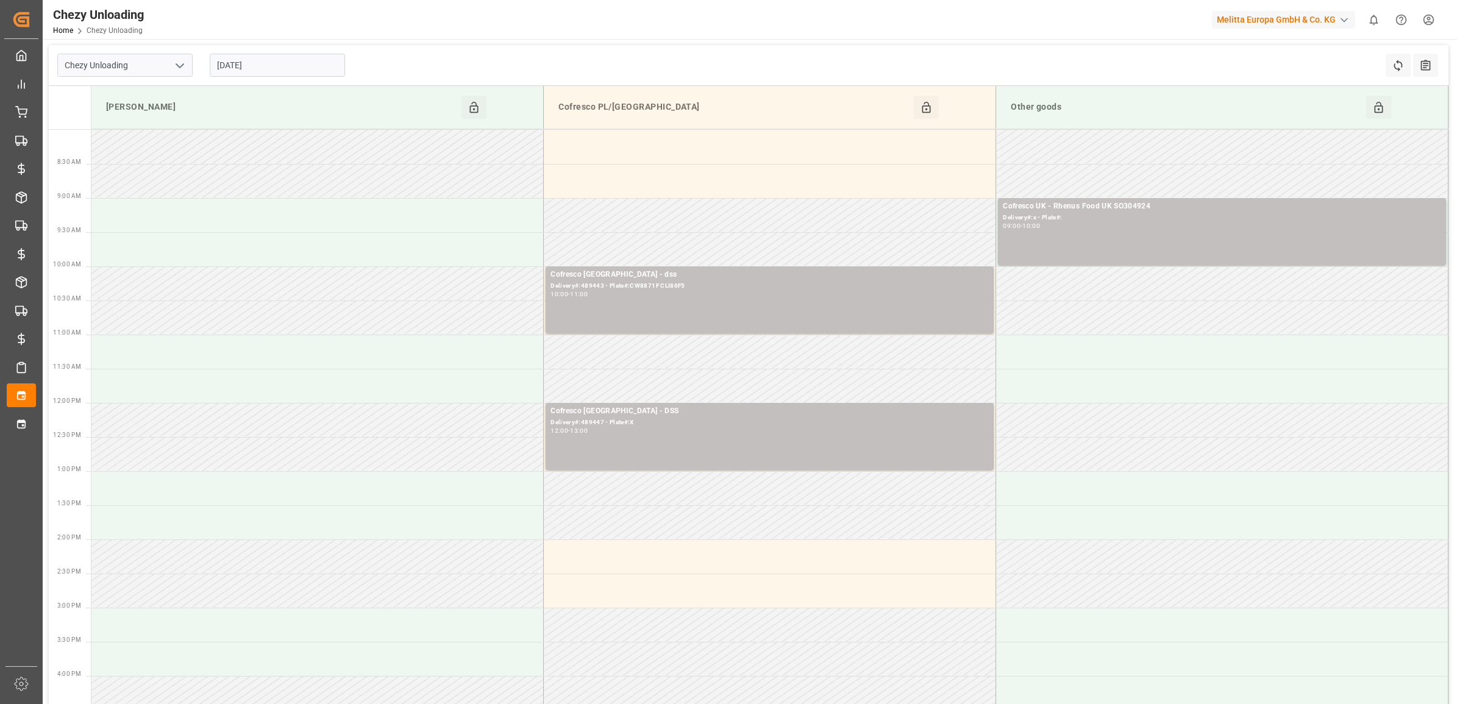  Describe the element at coordinates (1373, 20) in the screenshot. I see `button: show 0 new notifications` at that location.